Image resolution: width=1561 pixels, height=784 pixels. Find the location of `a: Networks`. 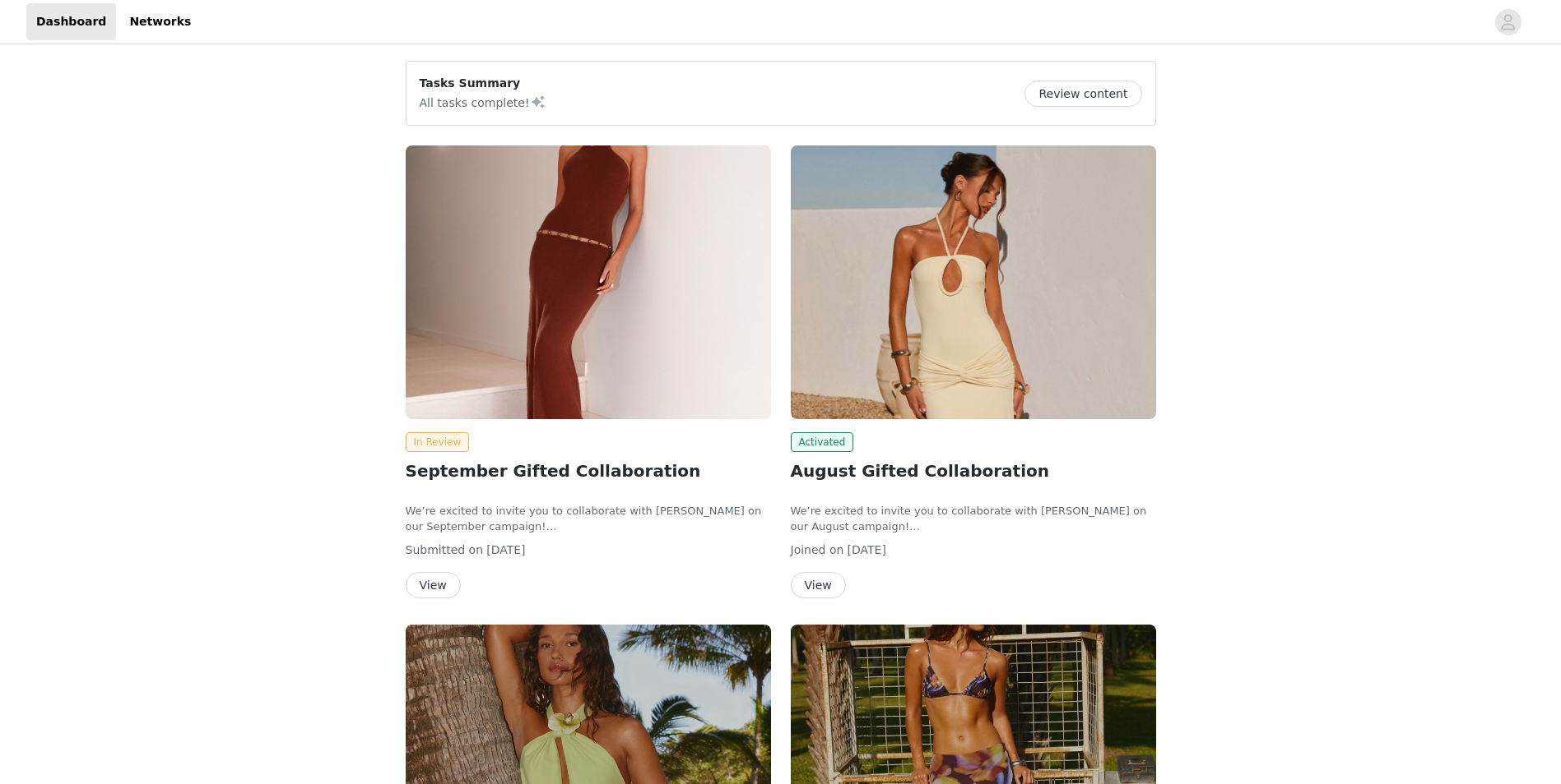

a: Networks is located at coordinates (160, 21).